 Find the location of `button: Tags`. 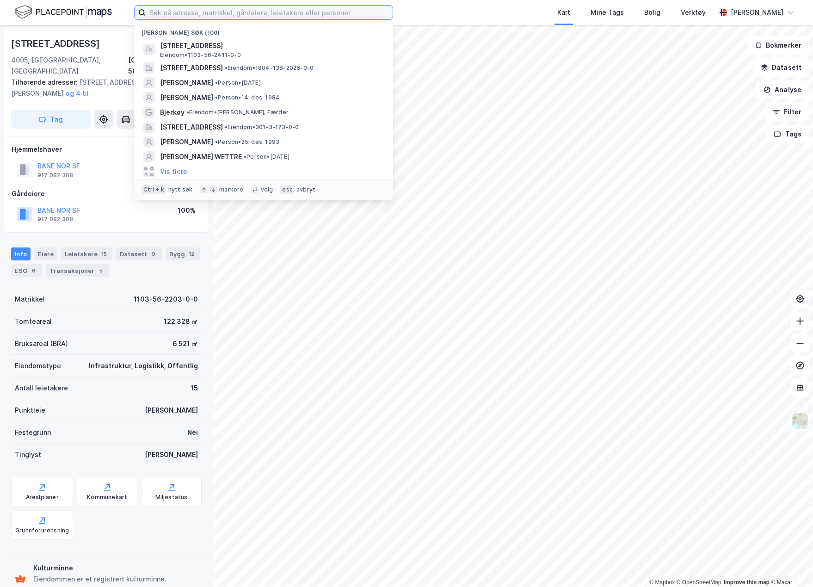

button: Tags is located at coordinates (788, 134).